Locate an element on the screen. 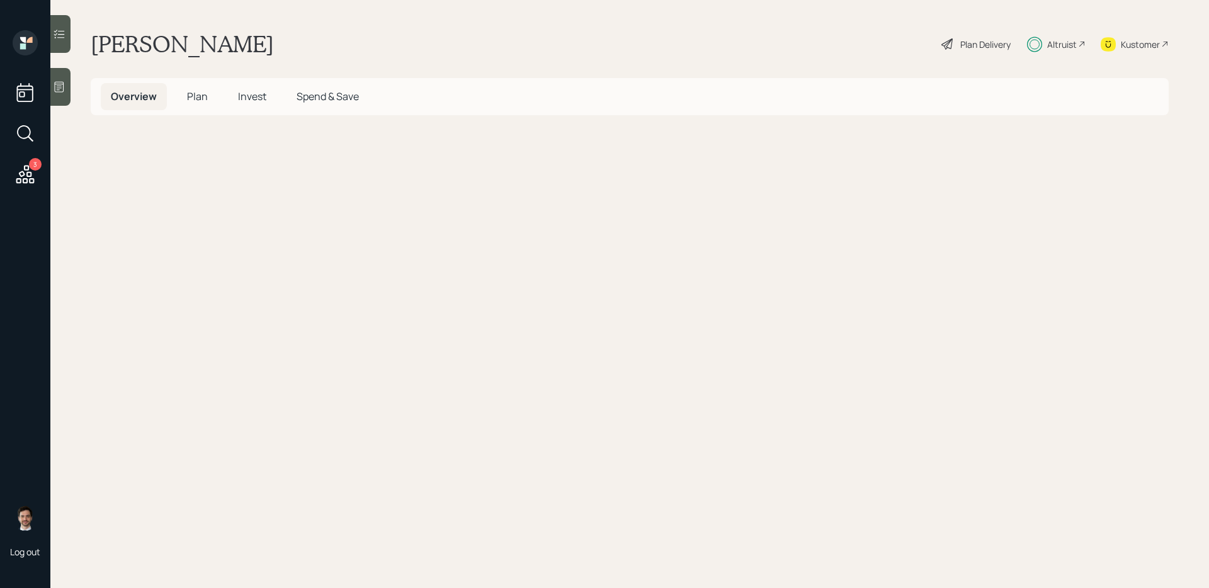 This screenshot has width=1209, height=588. div: Log out is located at coordinates (25, 552).